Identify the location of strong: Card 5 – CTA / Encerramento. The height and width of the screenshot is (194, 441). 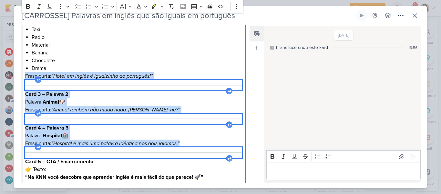
(59, 161).